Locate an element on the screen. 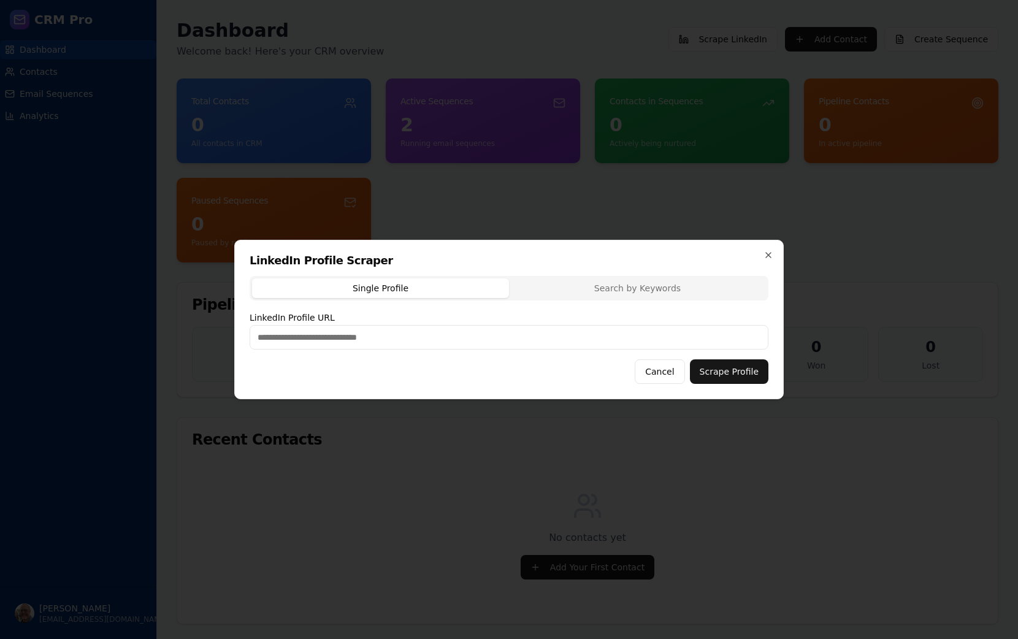 The width and height of the screenshot is (1018, 639). button: Scrape Profile is located at coordinates (729, 372).